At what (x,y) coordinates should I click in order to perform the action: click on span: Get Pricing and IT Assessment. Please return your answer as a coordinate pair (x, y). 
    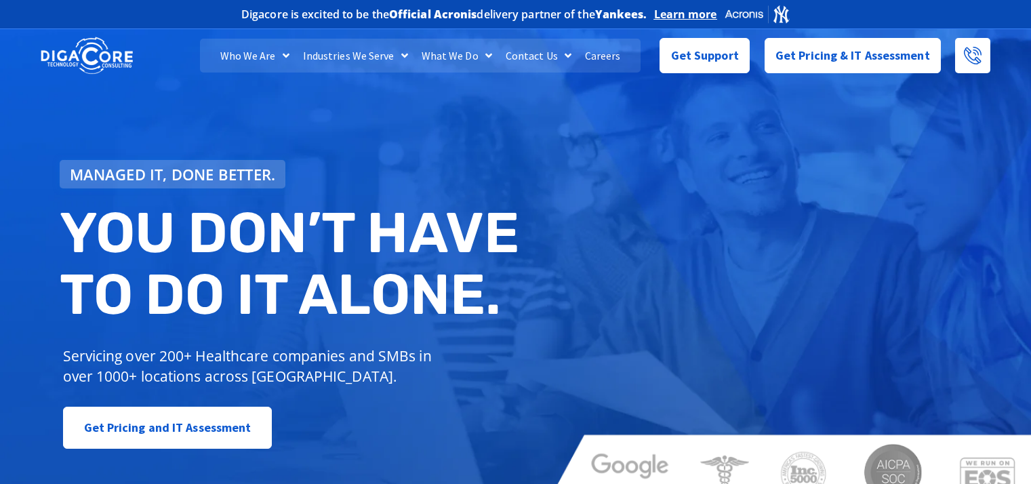
    Looking at the image, I should click on (167, 428).